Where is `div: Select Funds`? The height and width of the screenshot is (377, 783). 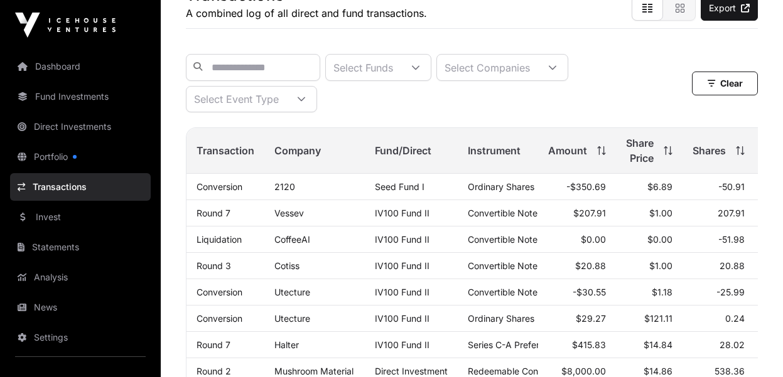 div: Select Funds is located at coordinates (363, 67).